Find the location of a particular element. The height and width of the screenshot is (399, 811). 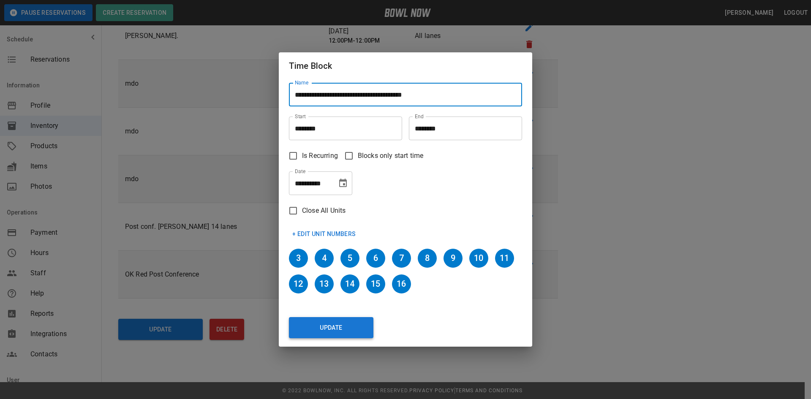

button: Choose date, selected date is Feb 12, 2026 is located at coordinates (343, 183).